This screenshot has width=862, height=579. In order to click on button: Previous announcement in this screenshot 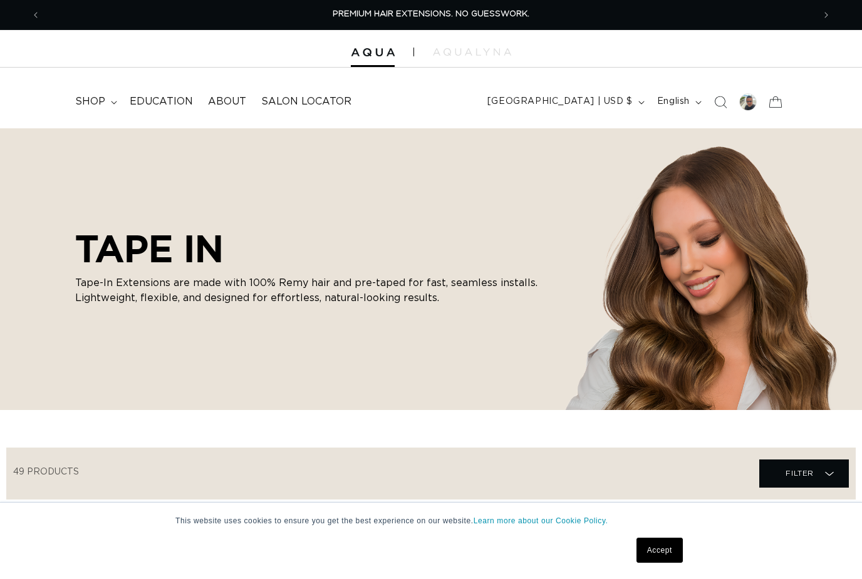, I will do `click(36, 15)`.